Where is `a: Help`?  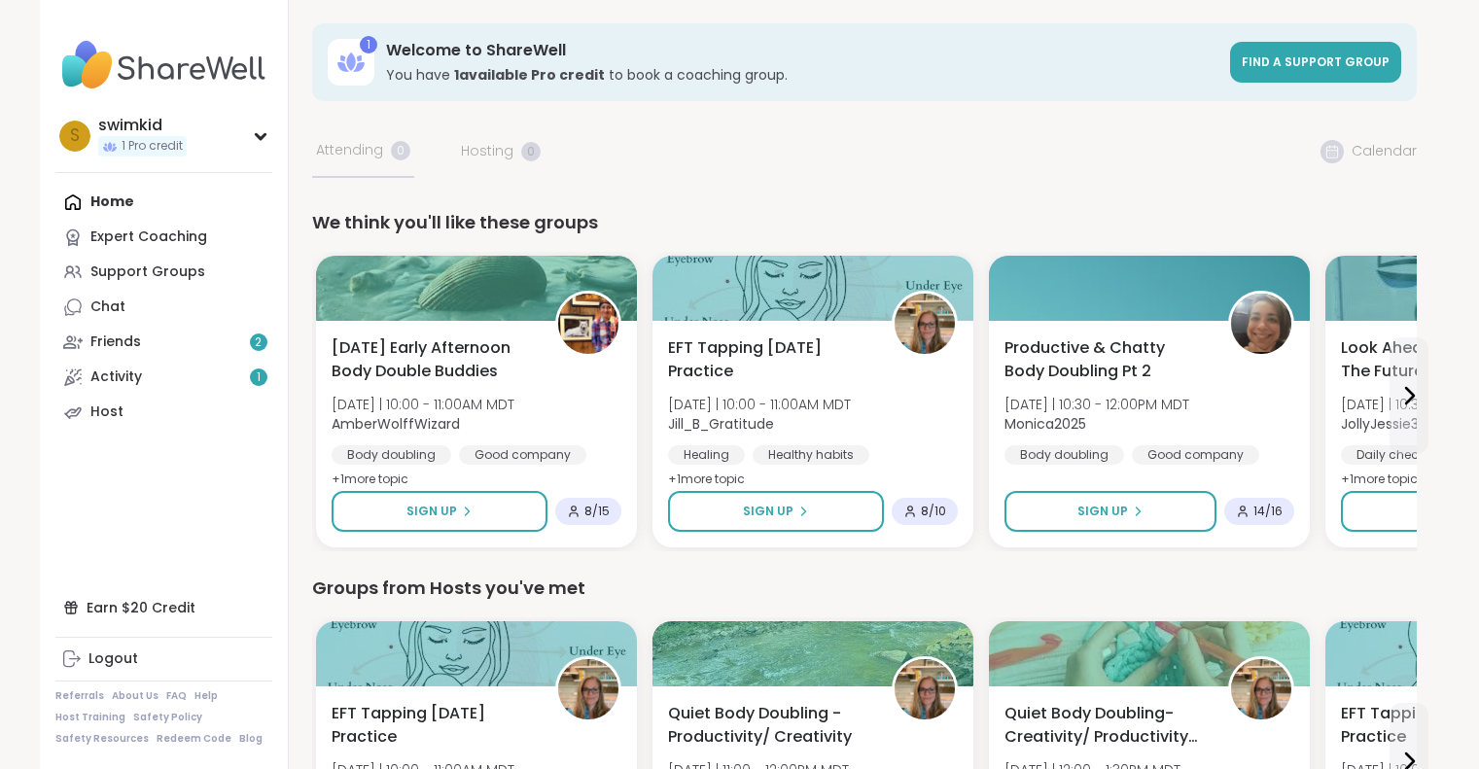
a: Help is located at coordinates (206, 696).